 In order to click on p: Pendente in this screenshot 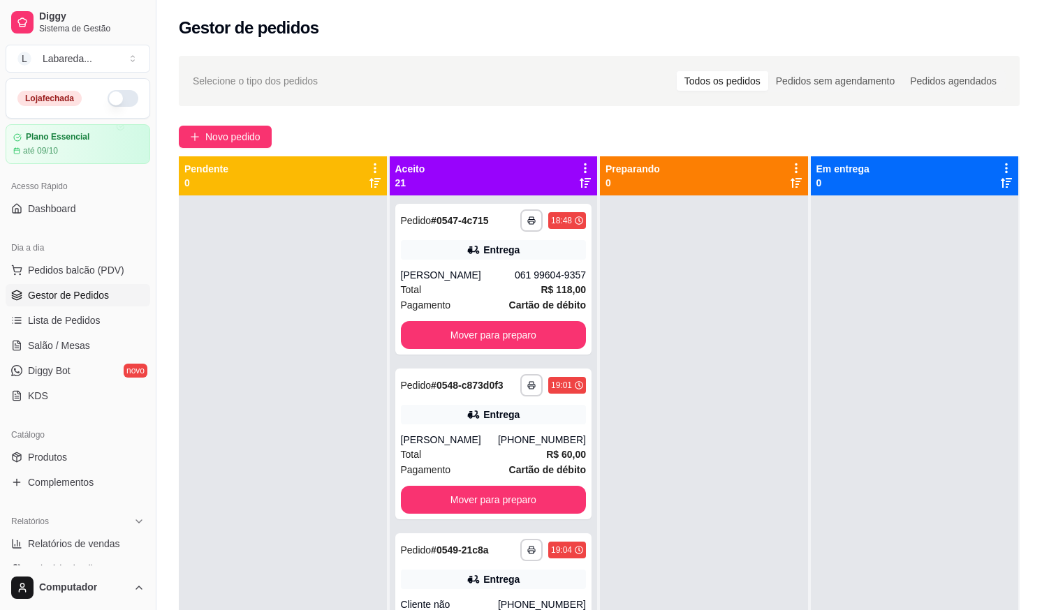, I will do `click(206, 169)`.